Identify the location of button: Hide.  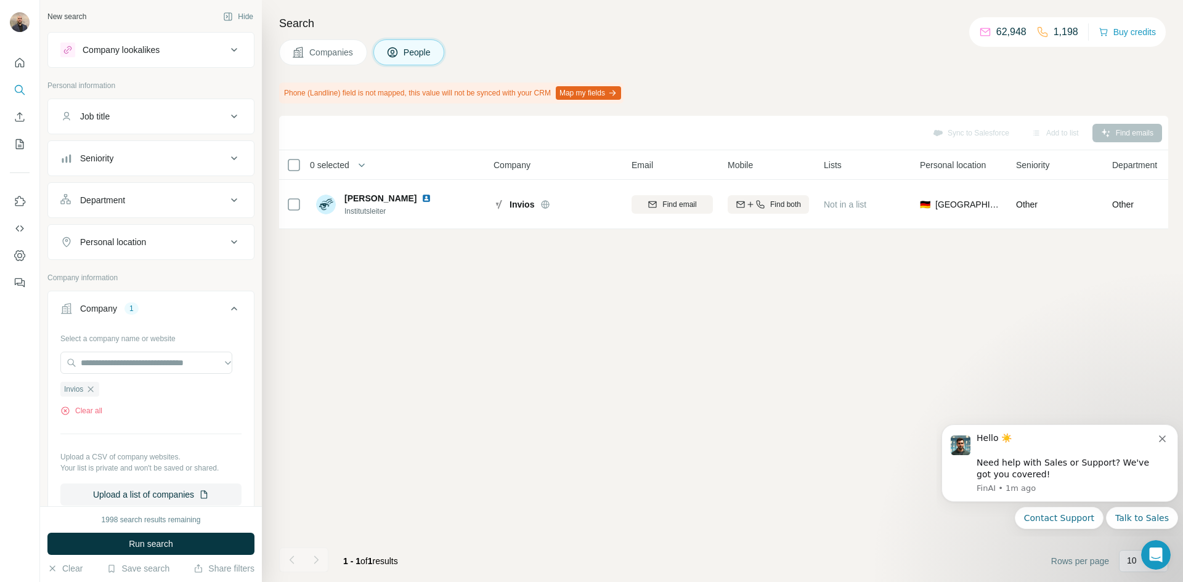
(238, 17).